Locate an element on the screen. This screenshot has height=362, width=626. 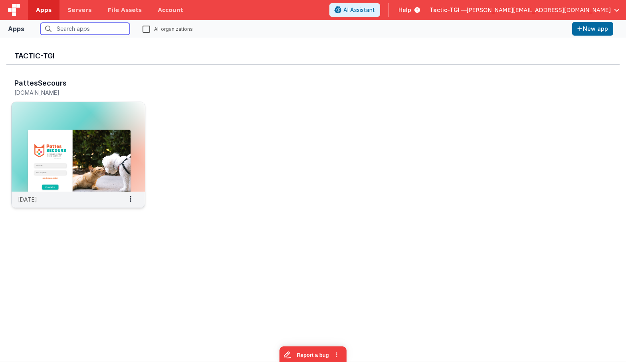
span: Tactic-TGI — is located at coordinates (448, 10).